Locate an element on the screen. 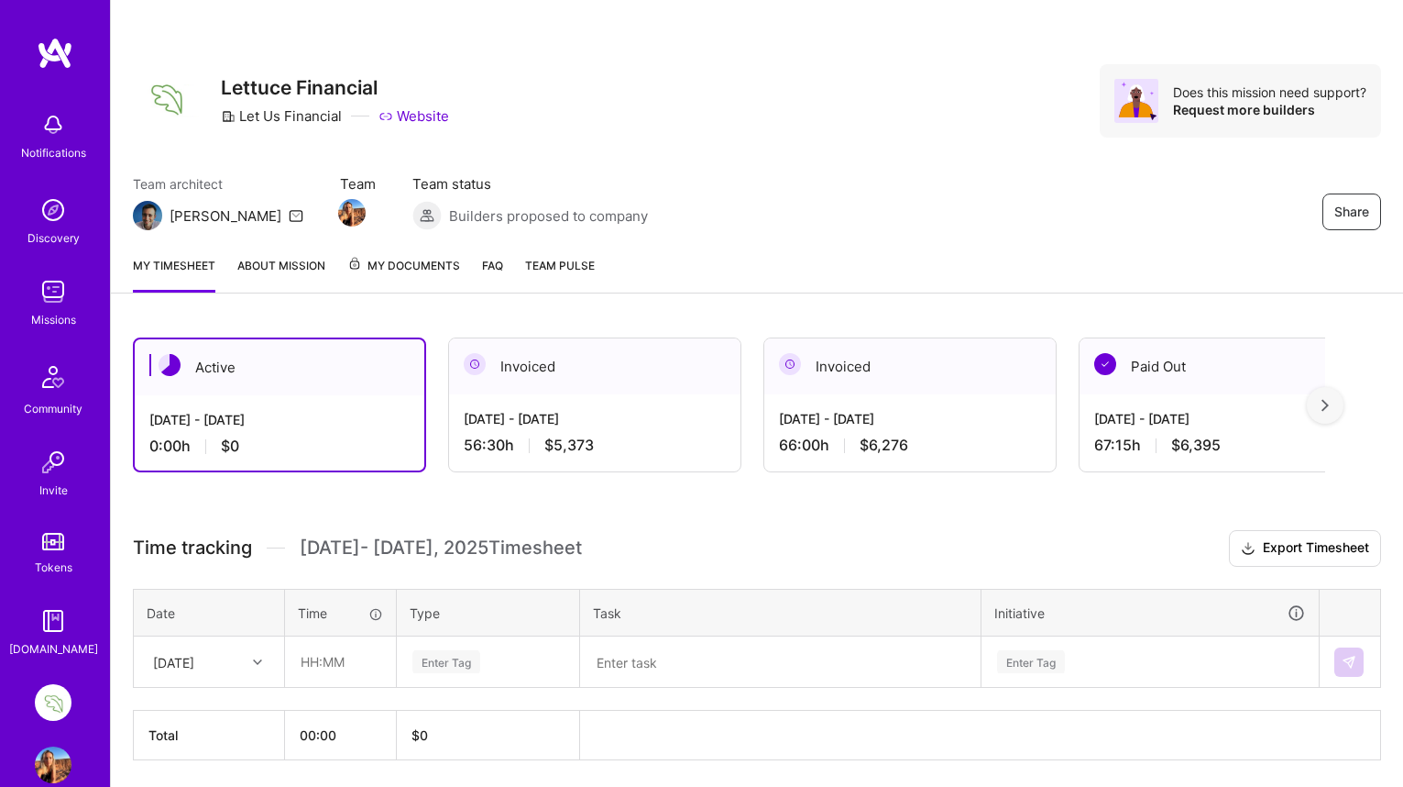 This screenshot has height=787, width=1403. img: teamwork is located at coordinates (53, 292).